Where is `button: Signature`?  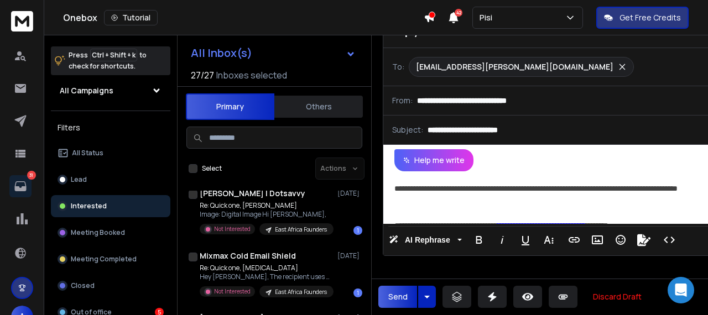
button: Signature is located at coordinates (644, 240).